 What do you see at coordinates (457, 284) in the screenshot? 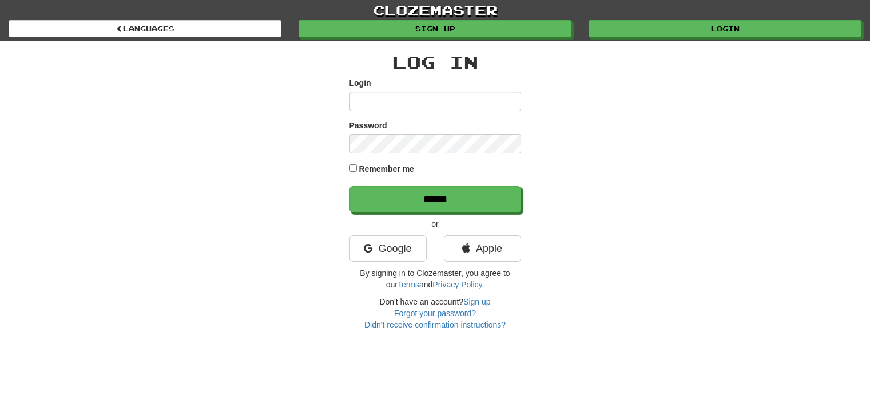
I see `a: Privacy Policy` at bounding box center [457, 284].